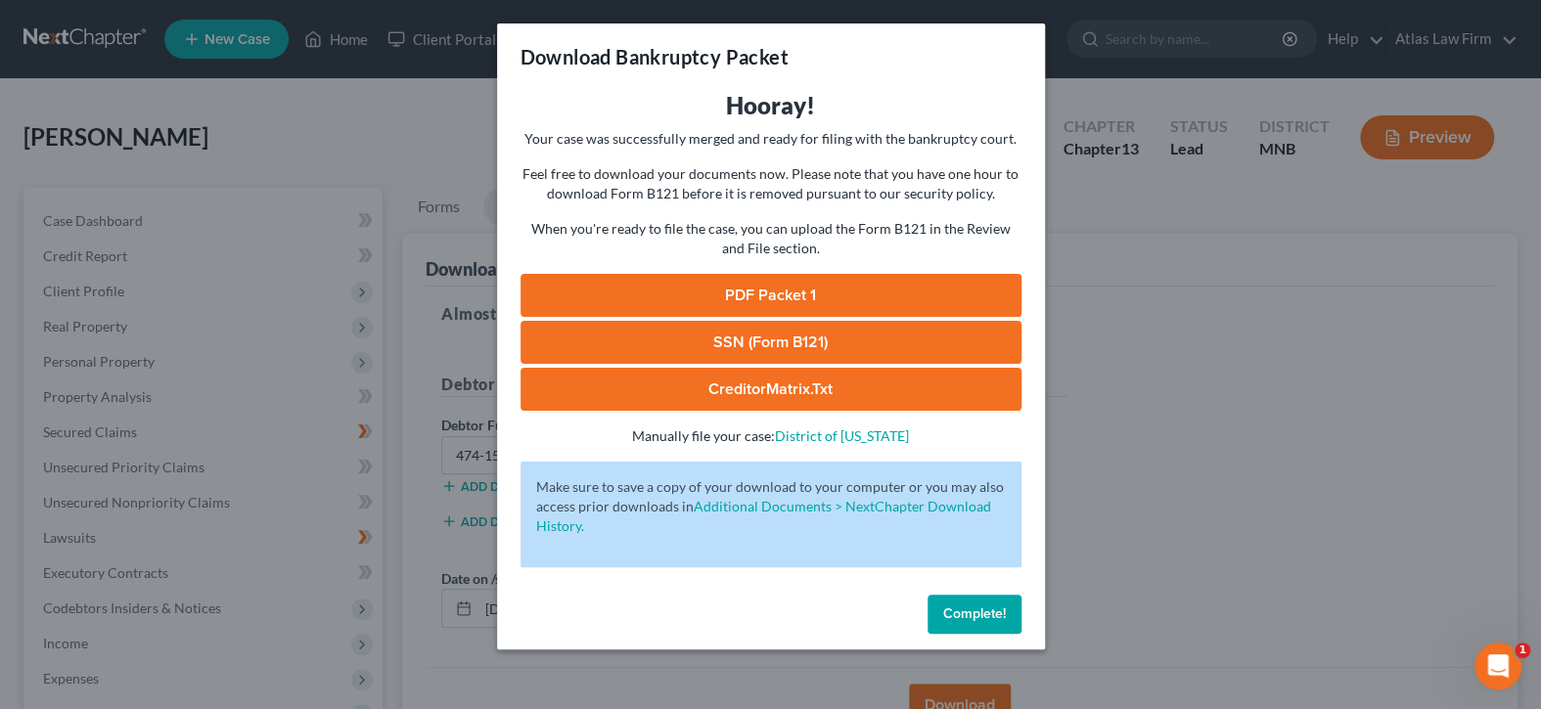  What do you see at coordinates (771, 389) in the screenshot?
I see `a: CreditorMatrix.txt` at bounding box center [771, 389].